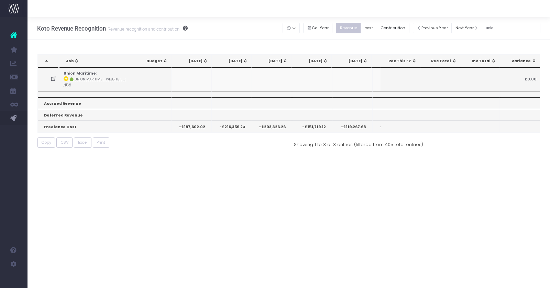 The height and width of the screenshot is (288, 550). Describe the element at coordinates (401, 61) in the screenshot. I see `div: Rec This FY` at that location.